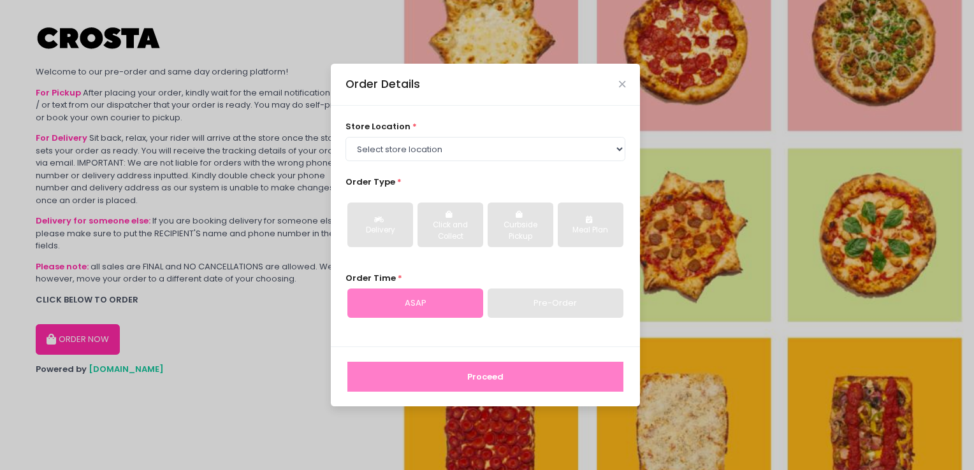 The height and width of the screenshot is (470, 974). What do you see at coordinates (380, 225) in the screenshot?
I see `button: Delivery` at bounding box center [380, 225].